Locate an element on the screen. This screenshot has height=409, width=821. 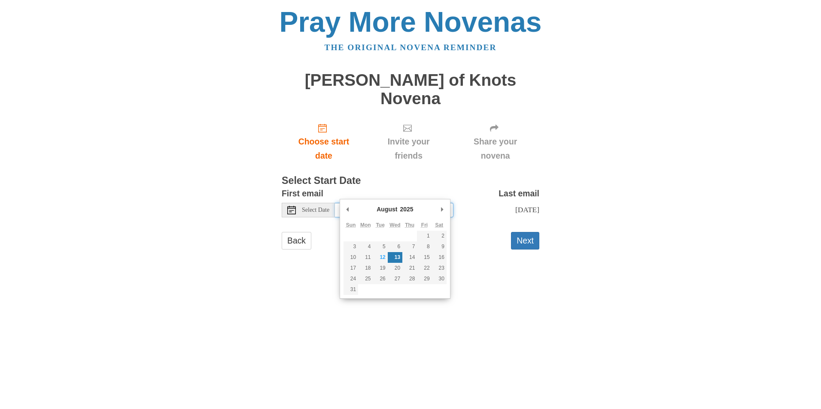
div: 2025 is located at coordinates (406, 209).